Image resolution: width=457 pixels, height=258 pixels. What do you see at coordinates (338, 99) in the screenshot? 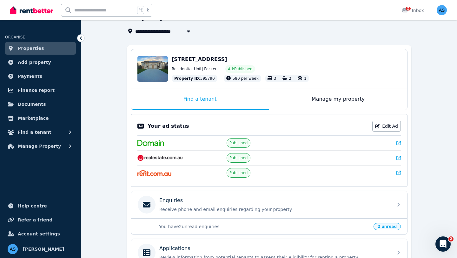
I see `div: Manage my property` at bounding box center [338, 99].